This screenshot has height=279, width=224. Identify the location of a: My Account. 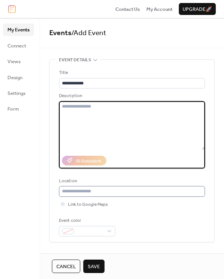
(159, 9).